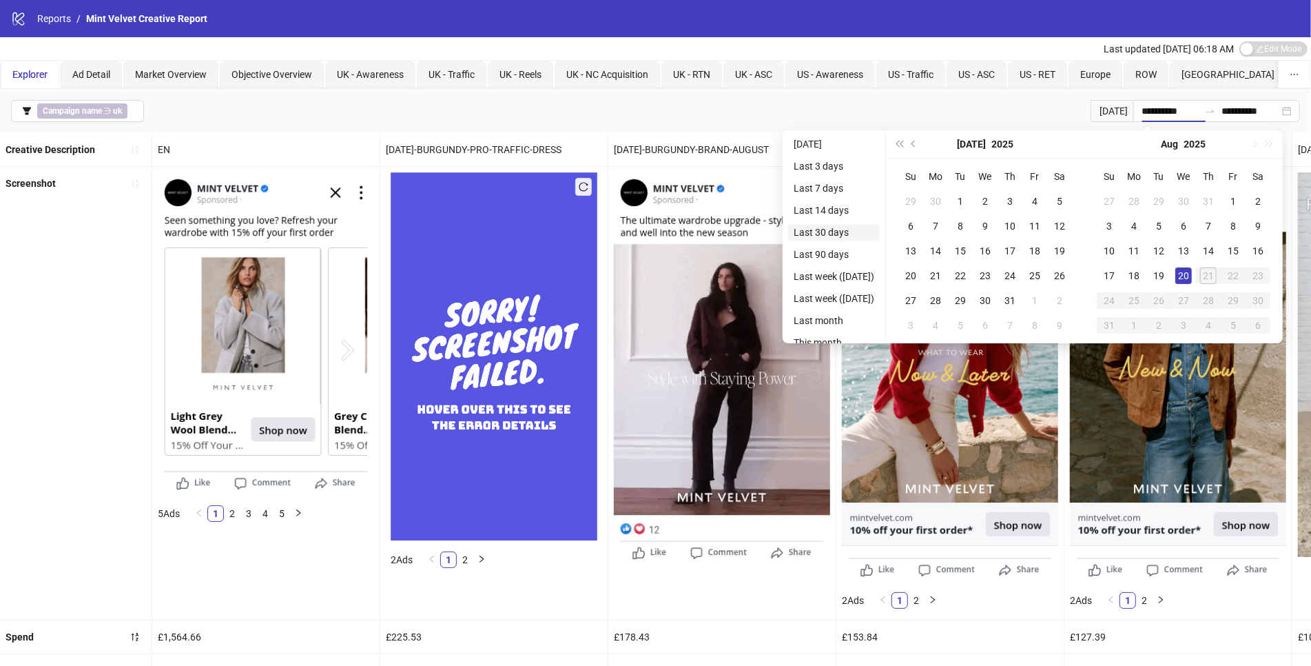 The width and height of the screenshot is (1311, 666). What do you see at coordinates (936, 201) in the screenshot?
I see `td: 2025-06-30` at bounding box center [936, 201].